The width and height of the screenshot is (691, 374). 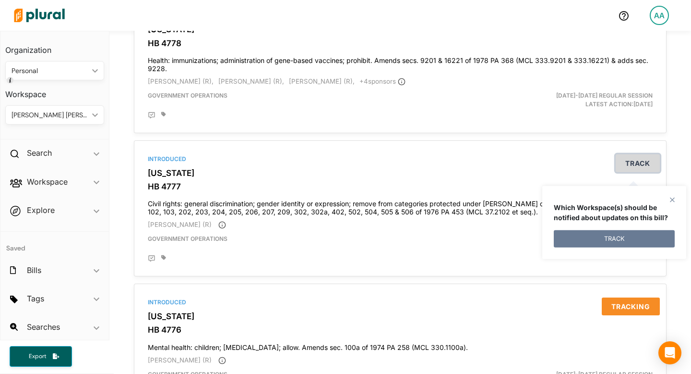 What do you see at coordinates (400, 329) in the screenshot?
I see `h3: HB 4776` at bounding box center [400, 329].